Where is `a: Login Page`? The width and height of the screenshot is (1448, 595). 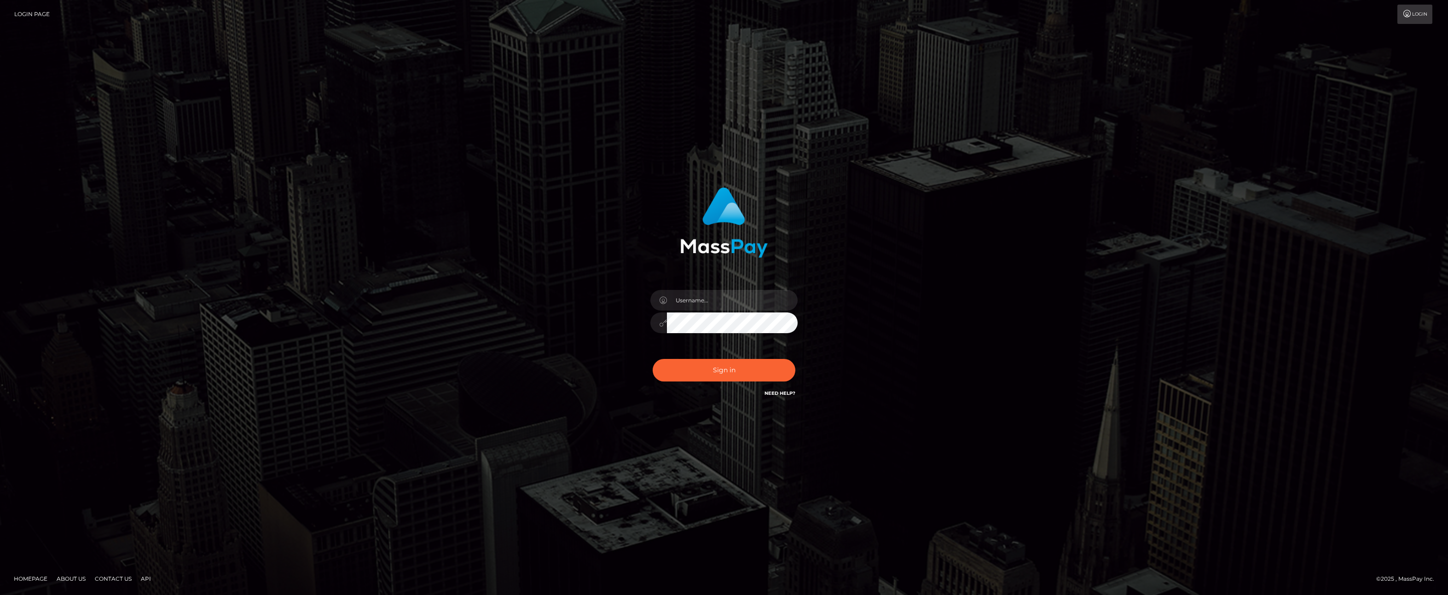 a: Login Page is located at coordinates (32, 14).